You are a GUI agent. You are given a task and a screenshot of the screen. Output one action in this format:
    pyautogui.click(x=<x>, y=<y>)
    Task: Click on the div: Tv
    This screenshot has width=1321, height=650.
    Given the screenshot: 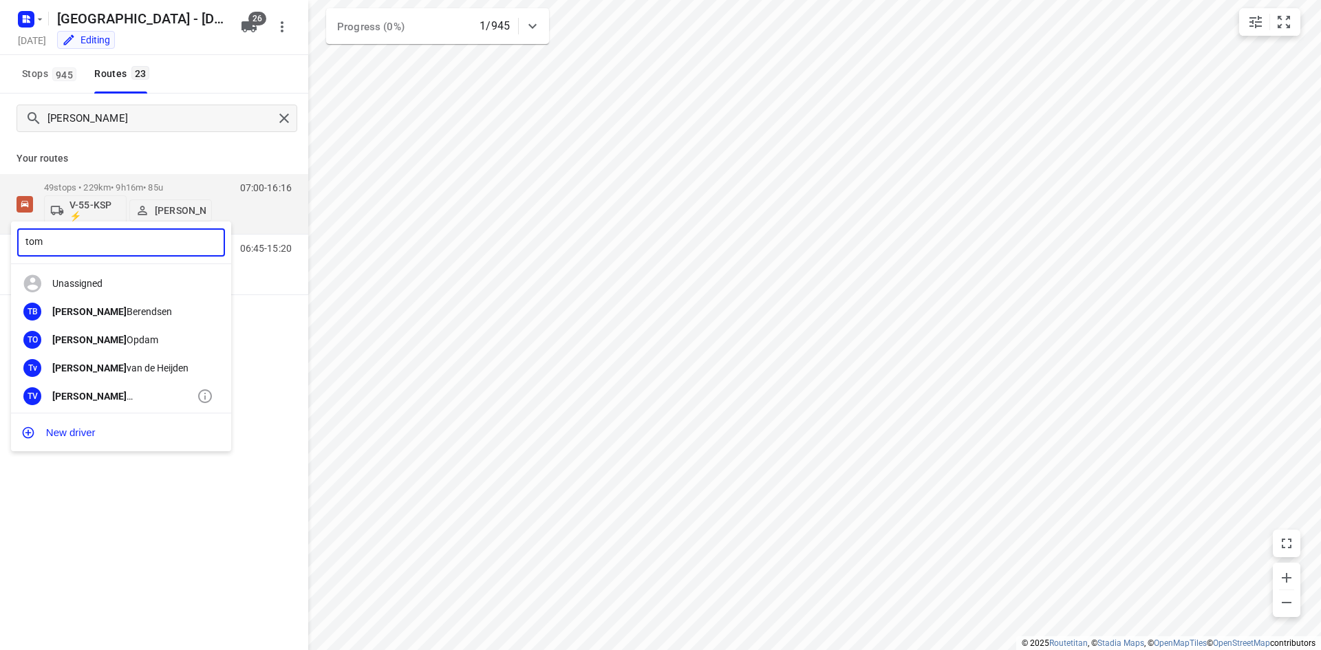 What is the action you would take?
    pyautogui.click(x=32, y=368)
    